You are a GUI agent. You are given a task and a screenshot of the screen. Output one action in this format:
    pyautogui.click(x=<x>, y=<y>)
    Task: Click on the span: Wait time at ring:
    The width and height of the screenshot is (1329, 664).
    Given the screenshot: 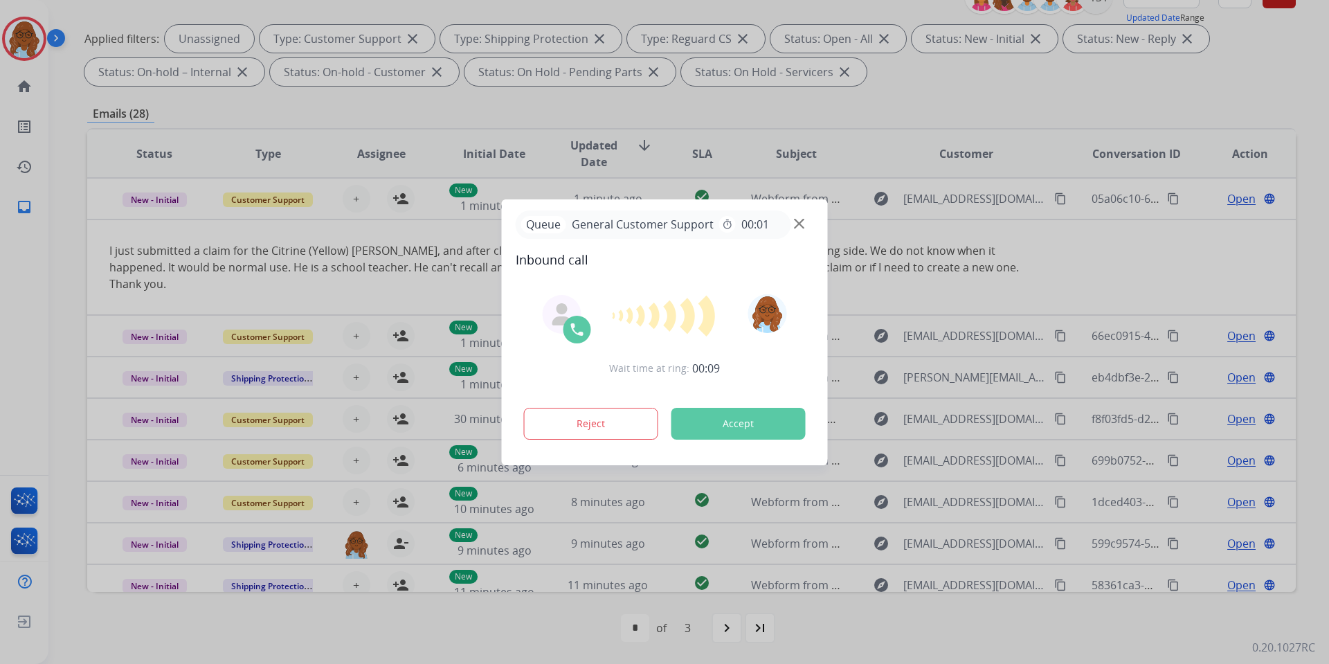 What is the action you would take?
    pyautogui.click(x=649, y=368)
    